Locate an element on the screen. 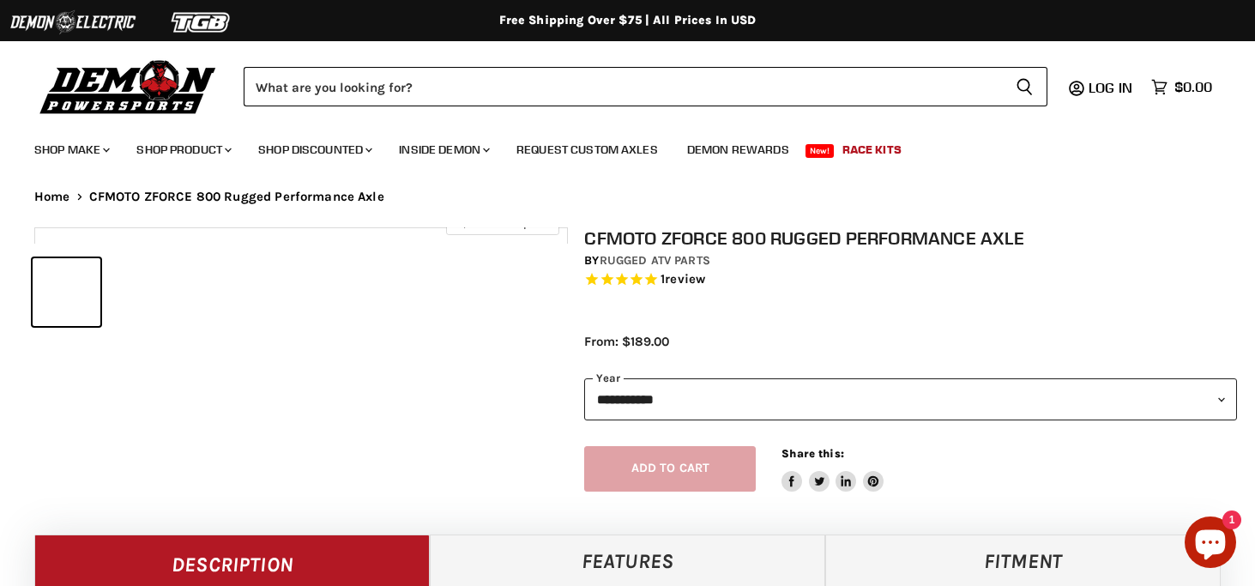 The image size is (1255, 586). a: $0.00 is located at coordinates (1181, 87).